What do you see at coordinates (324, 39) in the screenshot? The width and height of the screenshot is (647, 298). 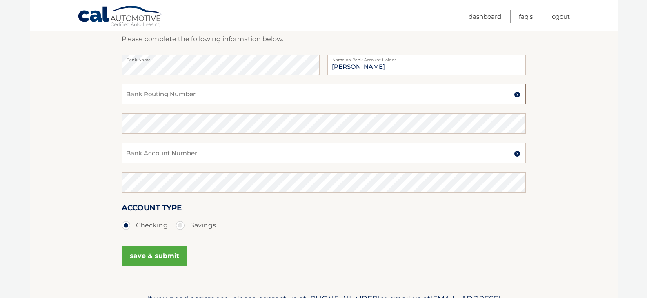 I see `p: Please complete the following information below.` at bounding box center [324, 39].